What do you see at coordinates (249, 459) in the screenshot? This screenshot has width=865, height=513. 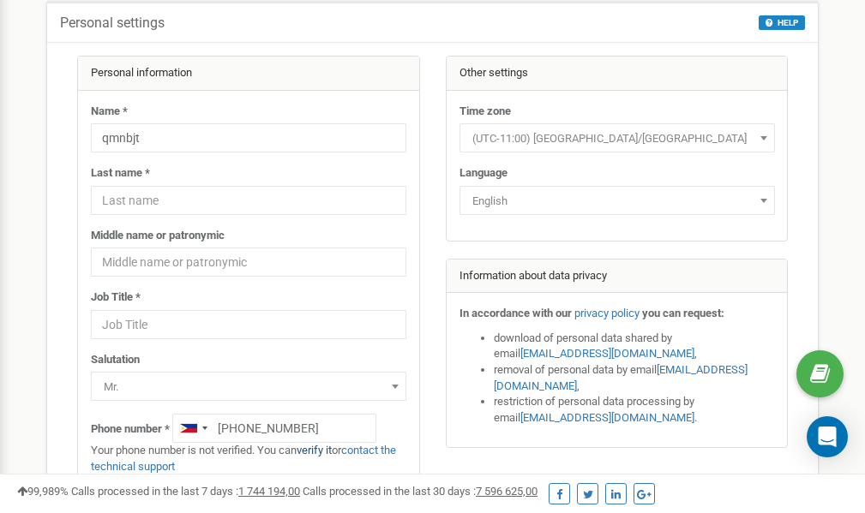 I see `p: Your phone number is not verified. You can or` at bounding box center [249, 459].